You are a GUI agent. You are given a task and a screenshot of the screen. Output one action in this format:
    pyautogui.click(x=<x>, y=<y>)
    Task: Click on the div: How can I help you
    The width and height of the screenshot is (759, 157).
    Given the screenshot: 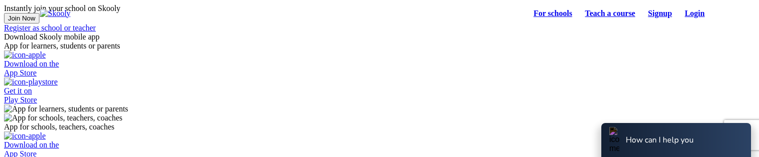 What is the action you would take?
    pyautogui.click(x=660, y=140)
    